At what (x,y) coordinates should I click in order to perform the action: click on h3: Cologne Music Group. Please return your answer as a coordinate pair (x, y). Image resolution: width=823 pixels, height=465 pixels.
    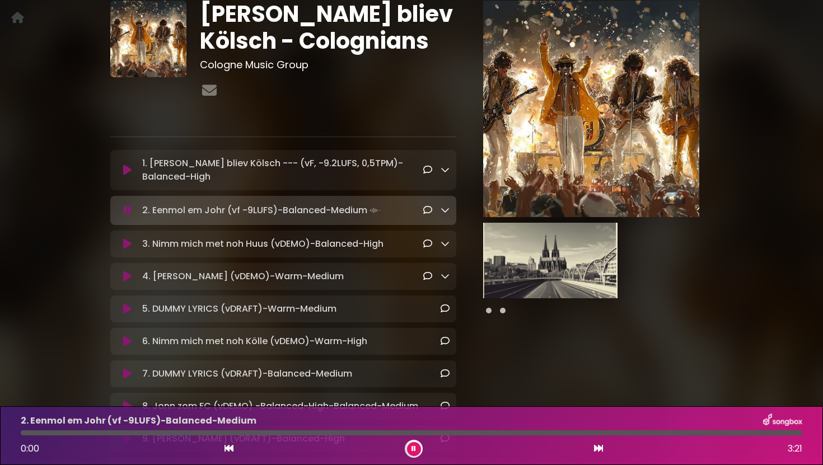
    Looking at the image, I should click on (328, 65).